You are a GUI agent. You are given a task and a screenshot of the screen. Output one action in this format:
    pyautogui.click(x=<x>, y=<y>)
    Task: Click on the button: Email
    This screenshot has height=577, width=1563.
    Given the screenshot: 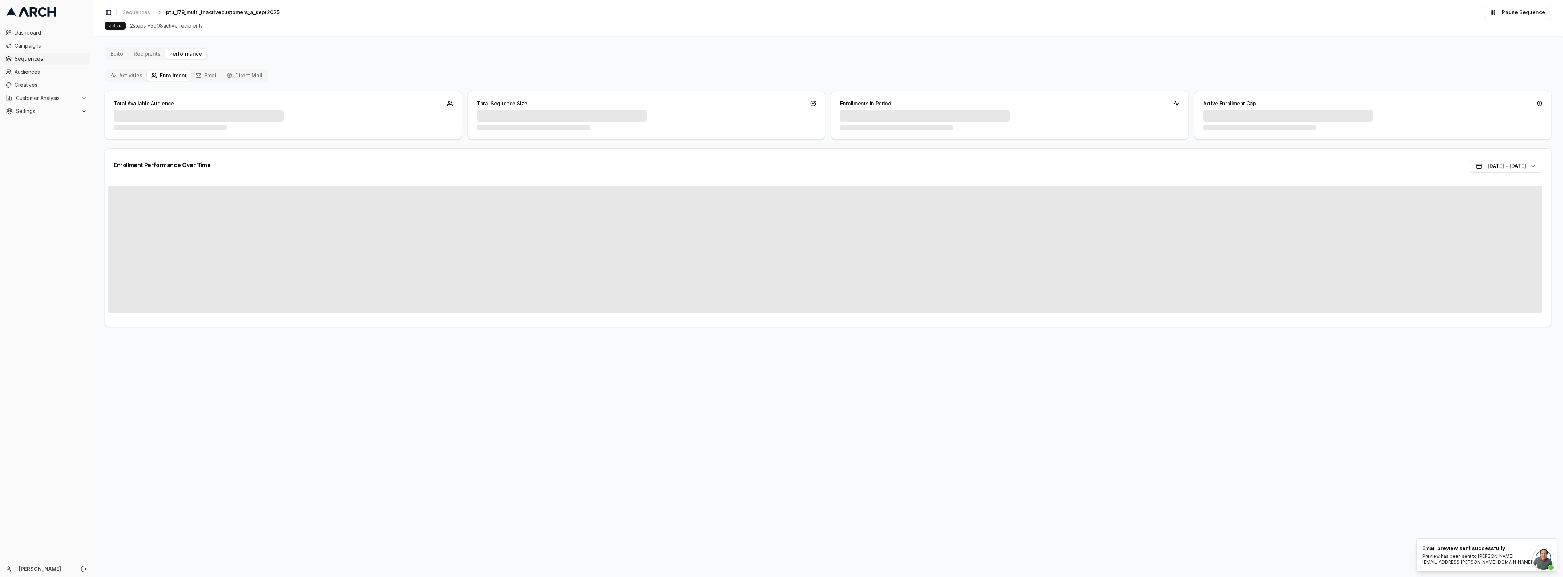 What is the action you would take?
    pyautogui.click(x=206, y=76)
    